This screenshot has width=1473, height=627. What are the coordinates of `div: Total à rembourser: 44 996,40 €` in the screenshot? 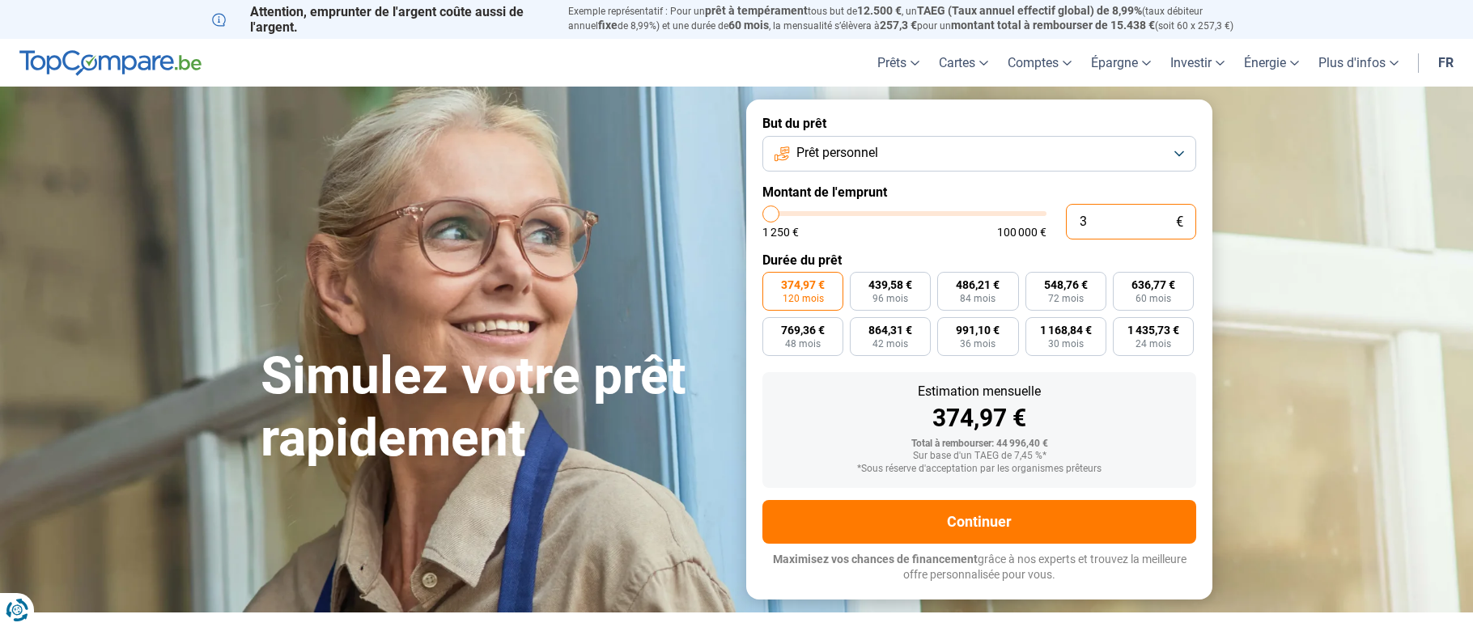 It's located at (979, 444).